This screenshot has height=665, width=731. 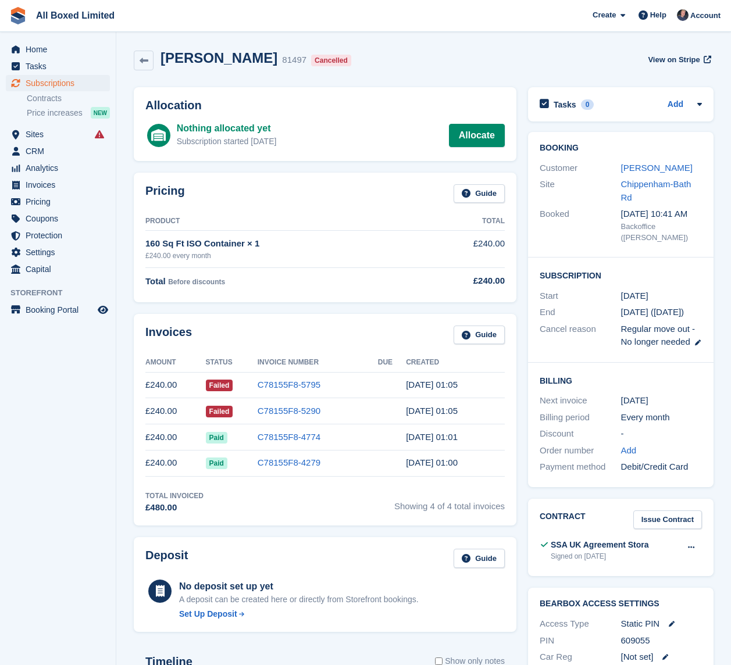 What do you see at coordinates (60, 252) in the screenshot?
I see `span: Settings` at bounding box center [60, 252].